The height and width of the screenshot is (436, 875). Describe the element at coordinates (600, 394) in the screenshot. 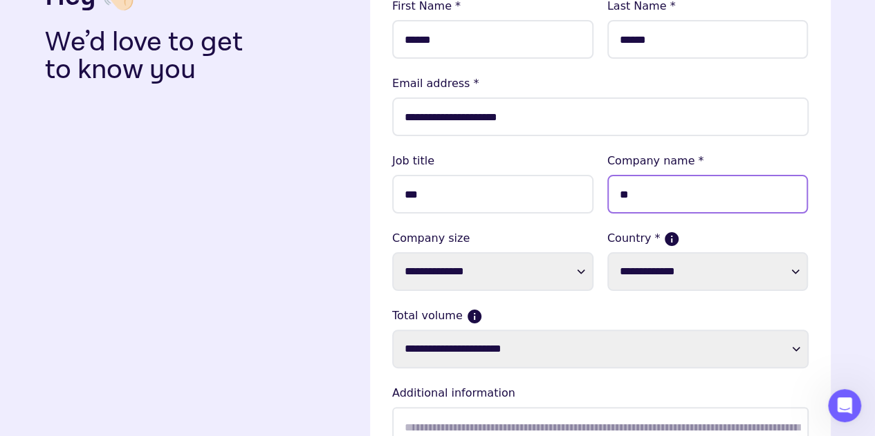

I see `lable: Additional information` at that location.